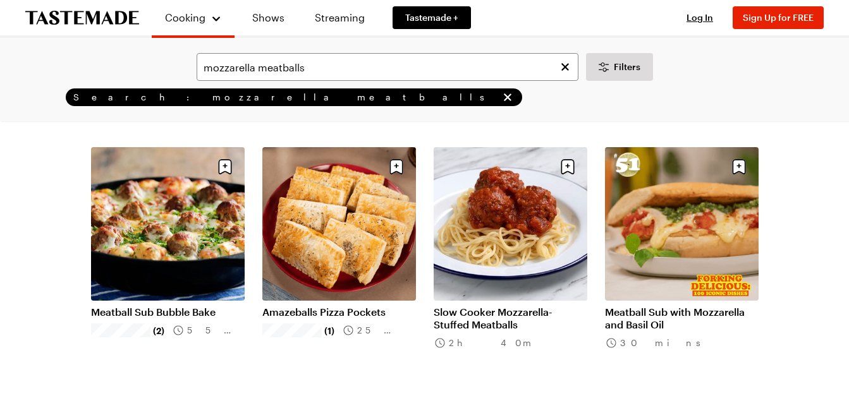  I want to click on span: Tastemade +, so click(432, 18).